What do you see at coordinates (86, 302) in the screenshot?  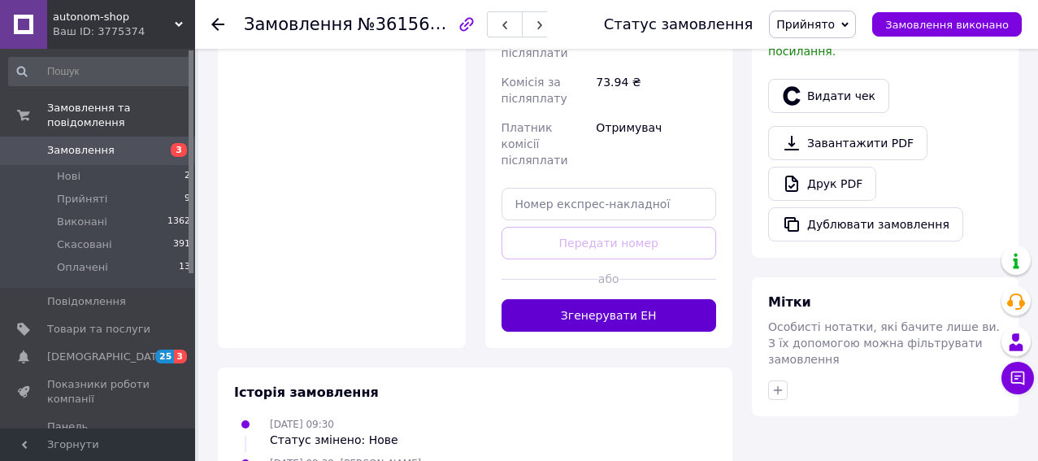 I see `span: Повідомлення` at bounding box center [86, 302].